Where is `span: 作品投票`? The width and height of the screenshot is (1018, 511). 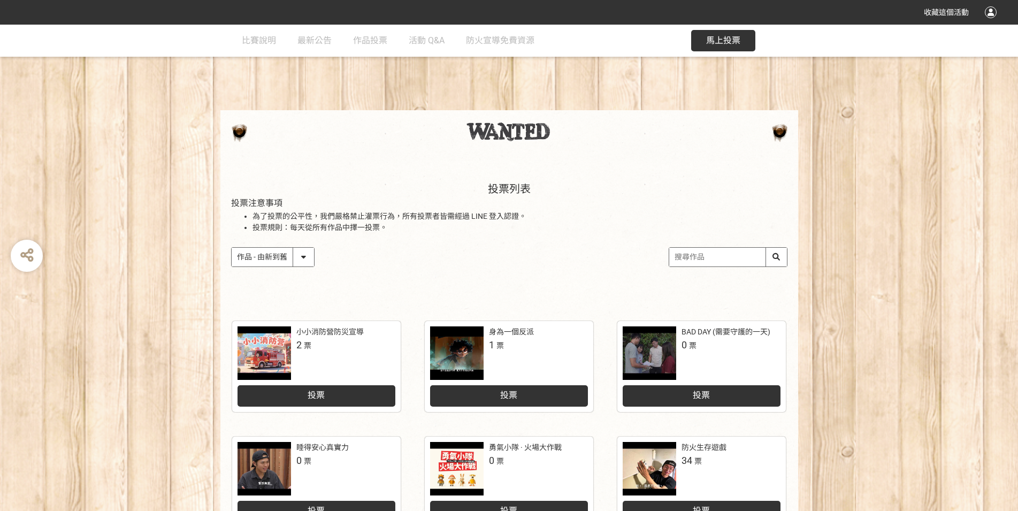 span: 作品投票 is located at coordinates (370, 40).